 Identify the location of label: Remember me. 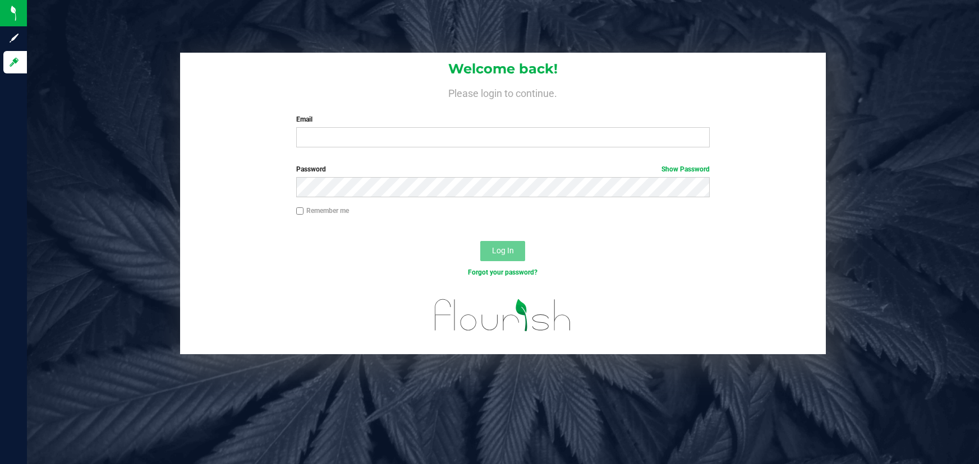
(323, 211).